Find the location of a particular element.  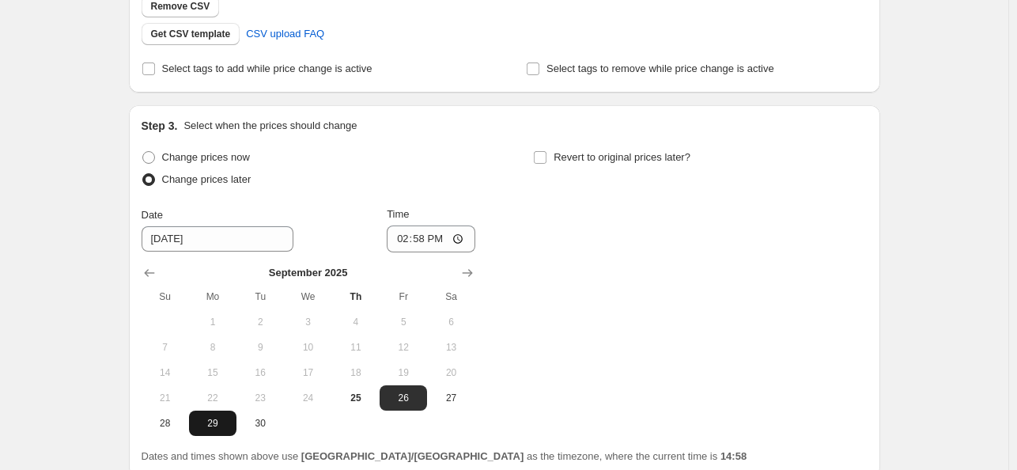

button: Today Thursday September 25 2025 is located at coordinates (356, 398).